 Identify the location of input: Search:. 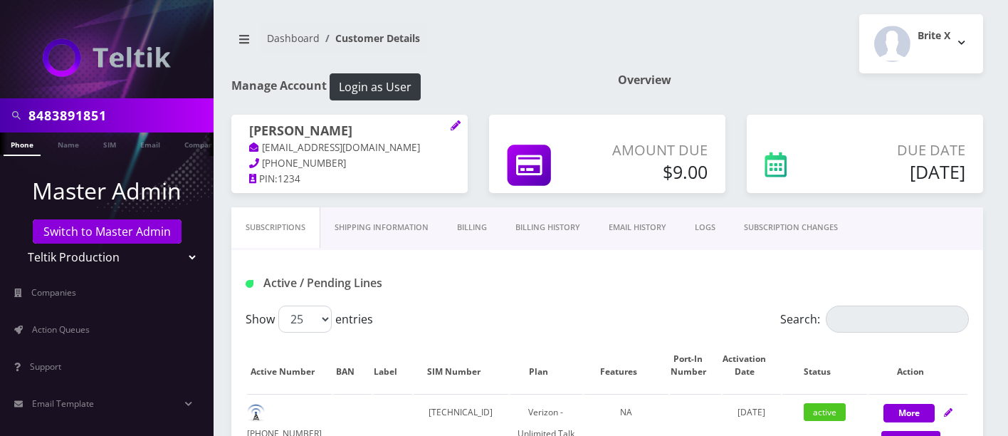
(897, 319).